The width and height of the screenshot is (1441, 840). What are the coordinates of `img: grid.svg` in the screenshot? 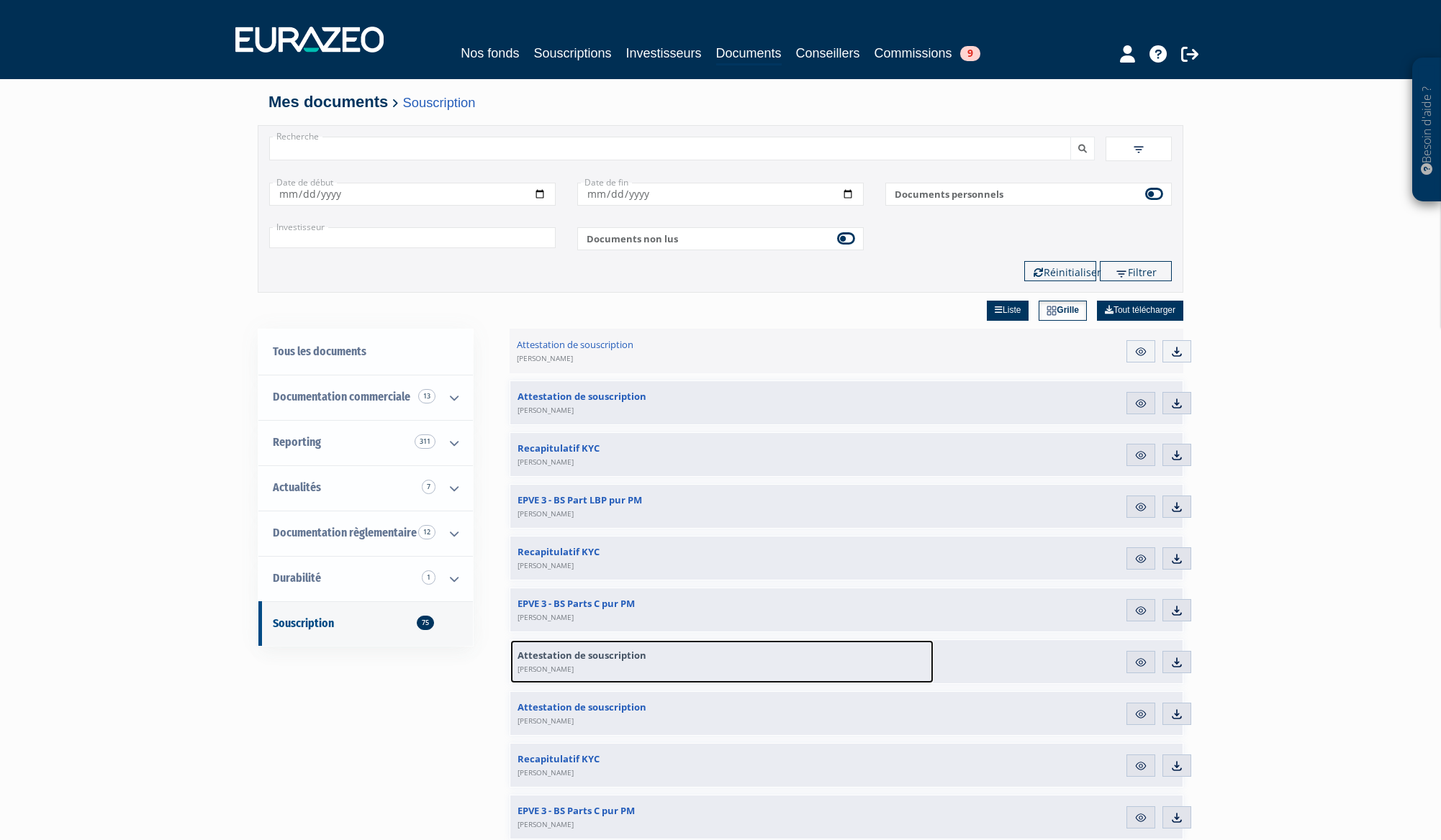 It's located at (1051, 311).